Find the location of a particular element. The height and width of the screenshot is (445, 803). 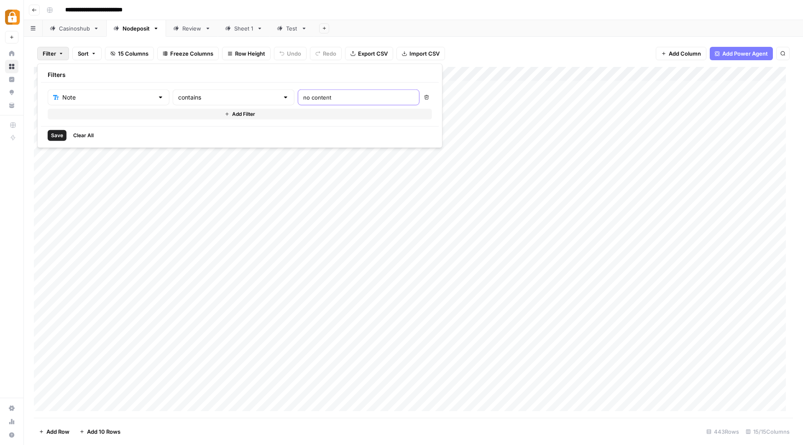

div: Casinoshub is located at coordinates (74, 28).